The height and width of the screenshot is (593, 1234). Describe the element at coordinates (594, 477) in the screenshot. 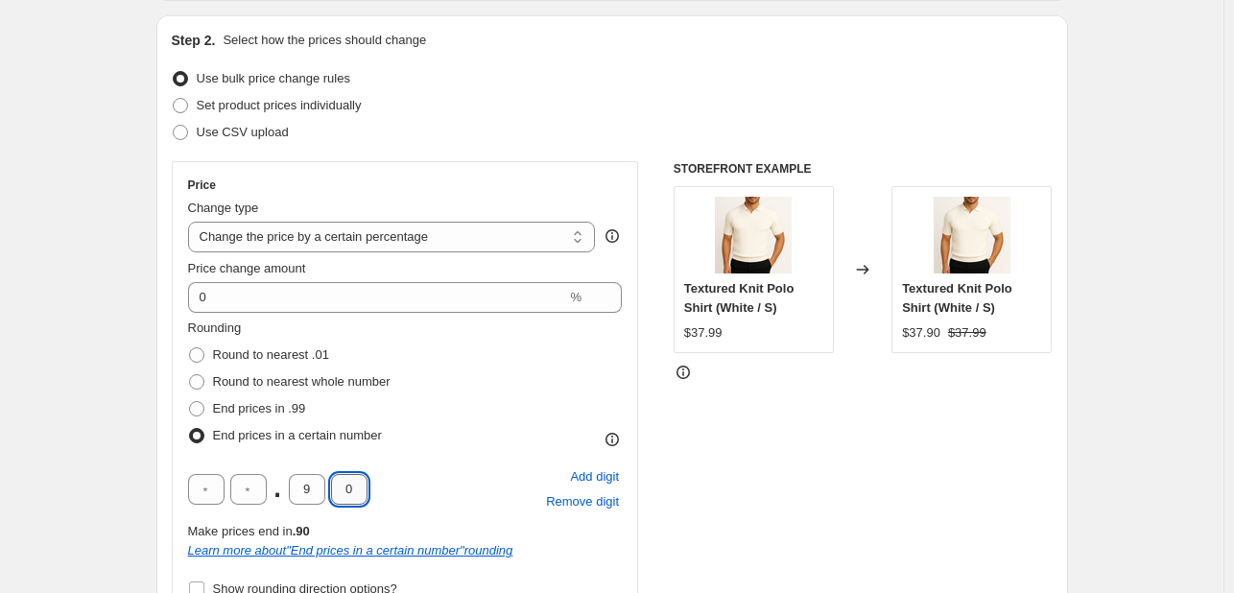

I see `span: Add digit` at that location.